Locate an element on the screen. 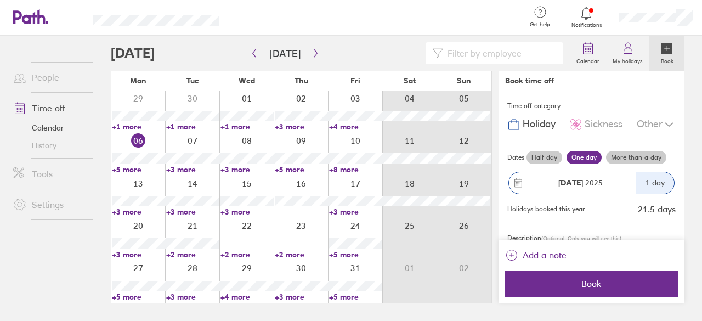 This screenshot has width=702, height=321. span: Fri is located at coordinates (355, 81).